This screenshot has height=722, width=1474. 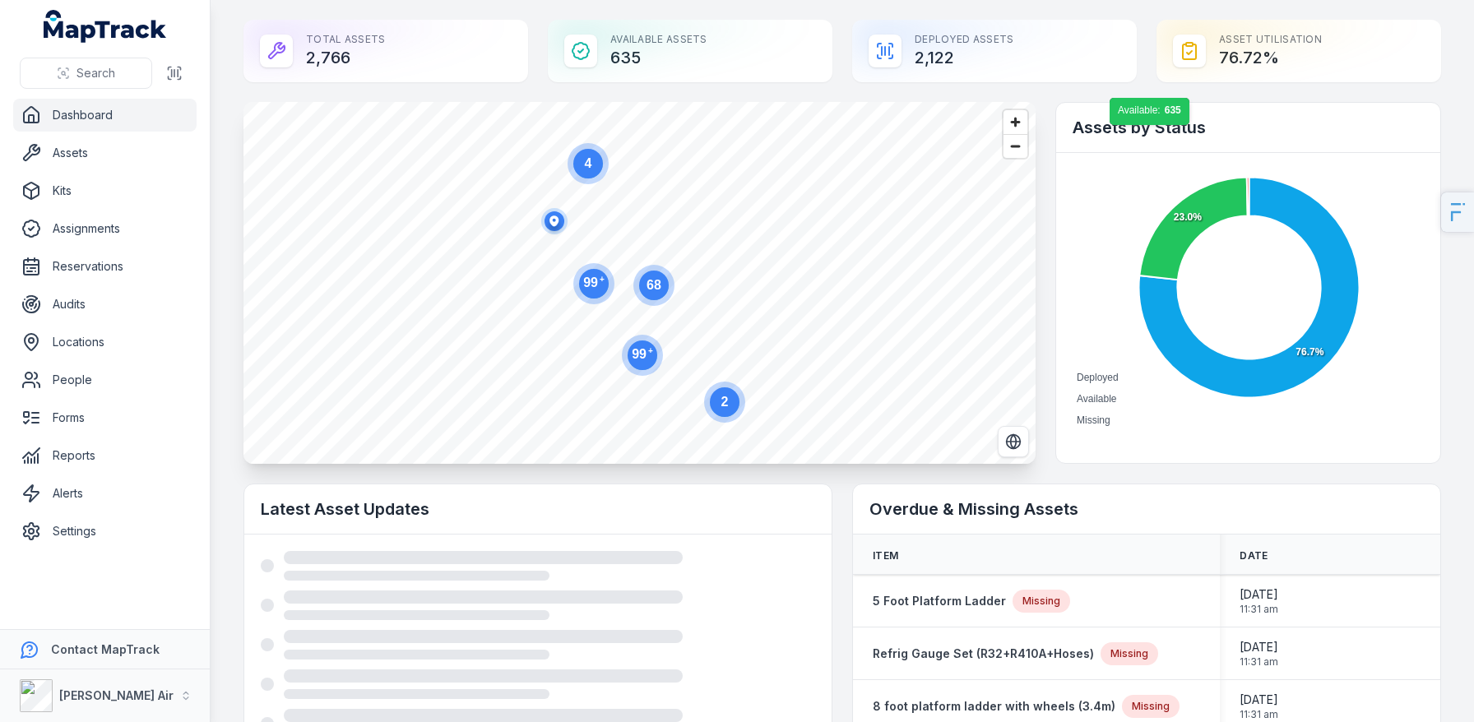 I want to click on span: Deployed, so click(x=1098, y=378).